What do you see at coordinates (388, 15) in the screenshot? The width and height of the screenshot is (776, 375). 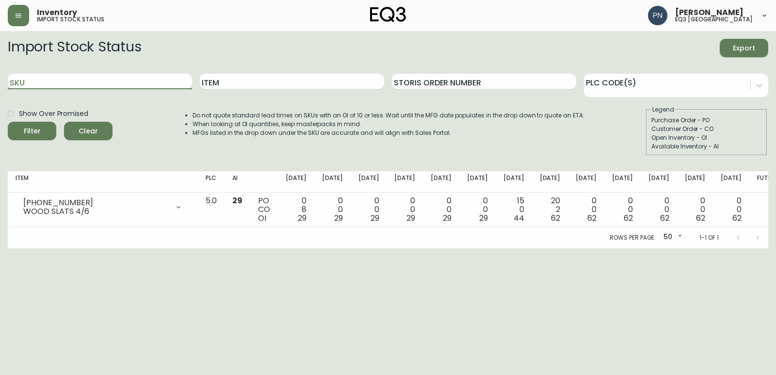 I see `img: logo` at bounding box center [388, 15].